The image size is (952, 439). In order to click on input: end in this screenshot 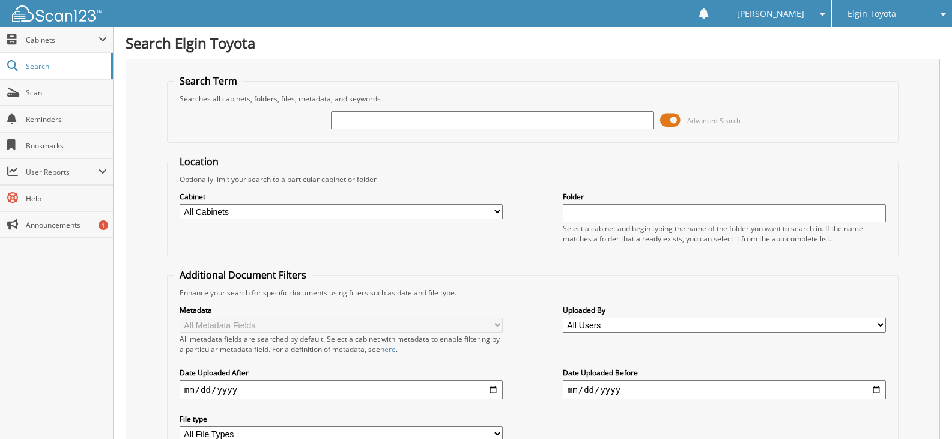, I will do `click(725, 390)`.